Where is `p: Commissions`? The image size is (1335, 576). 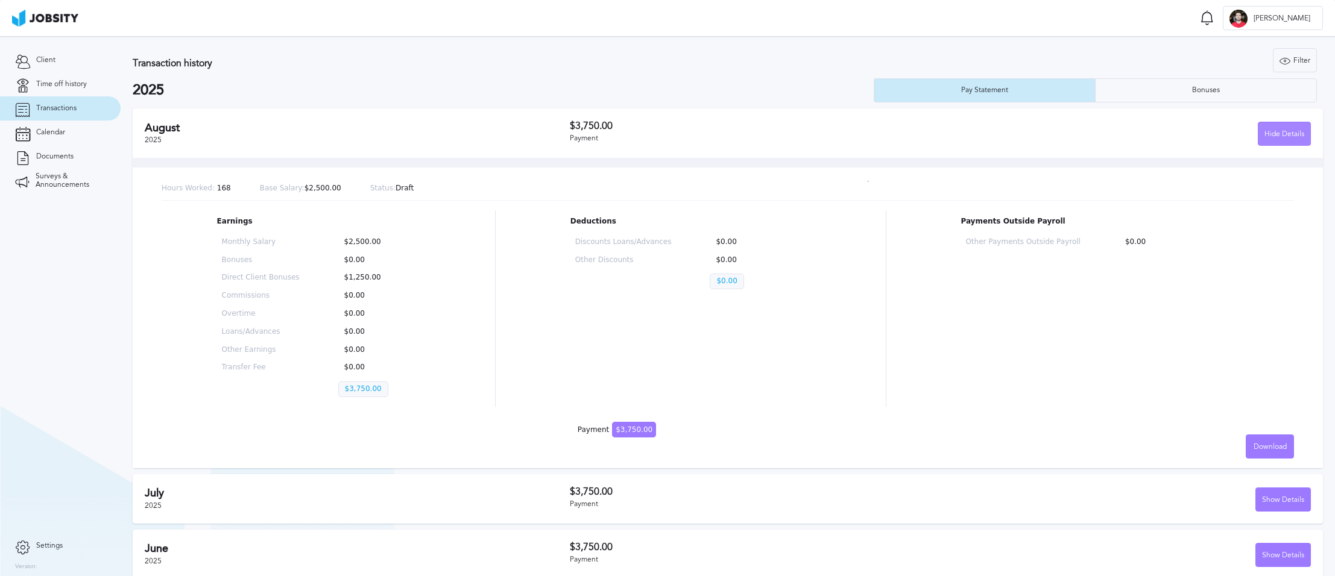 p: Commissions is located at coordinates (260, 296).